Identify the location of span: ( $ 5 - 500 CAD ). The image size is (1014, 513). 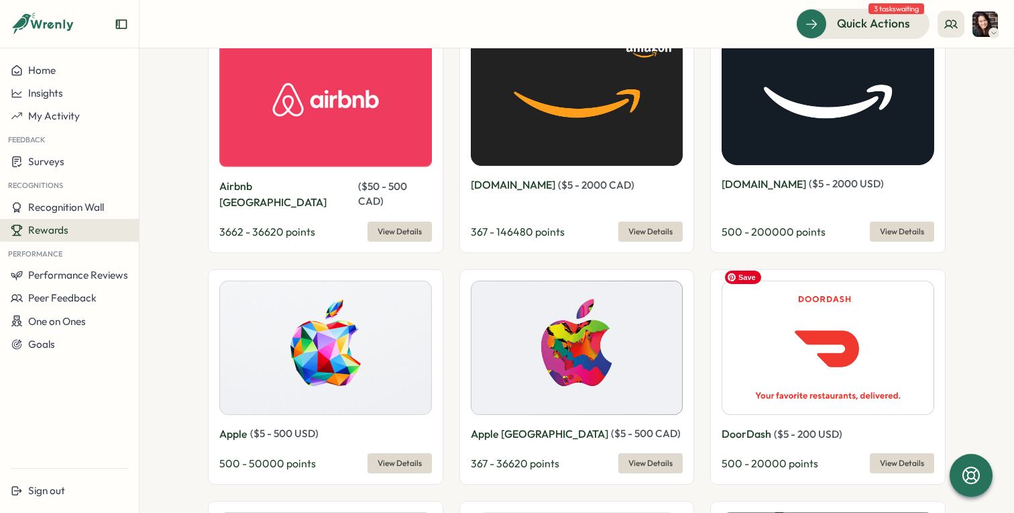
(646, 433).